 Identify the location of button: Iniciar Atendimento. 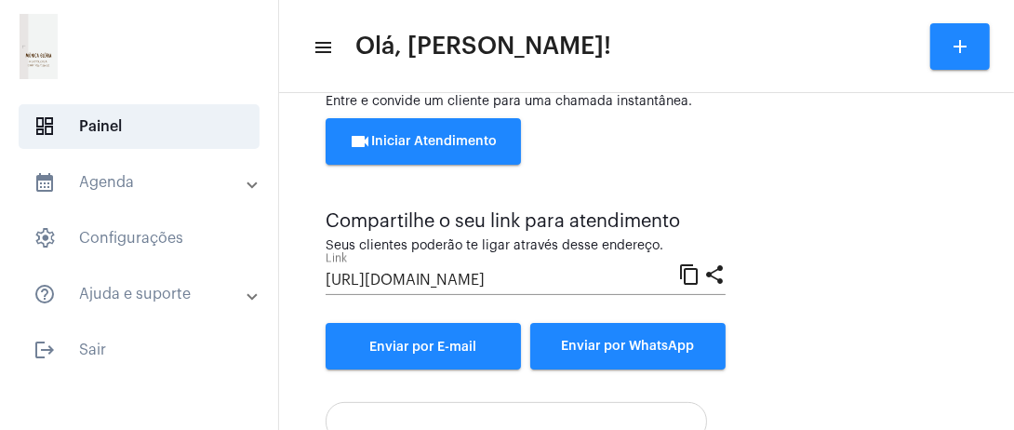
(423, 141).